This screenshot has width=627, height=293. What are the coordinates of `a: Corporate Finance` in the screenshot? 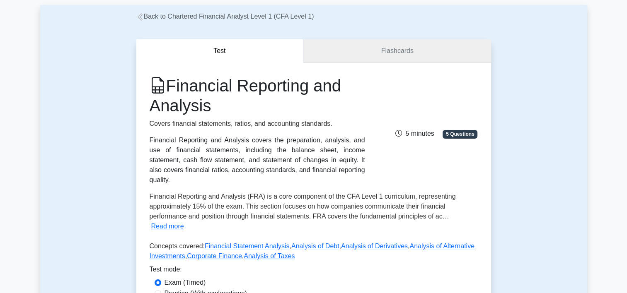 It's located at (214, 256).